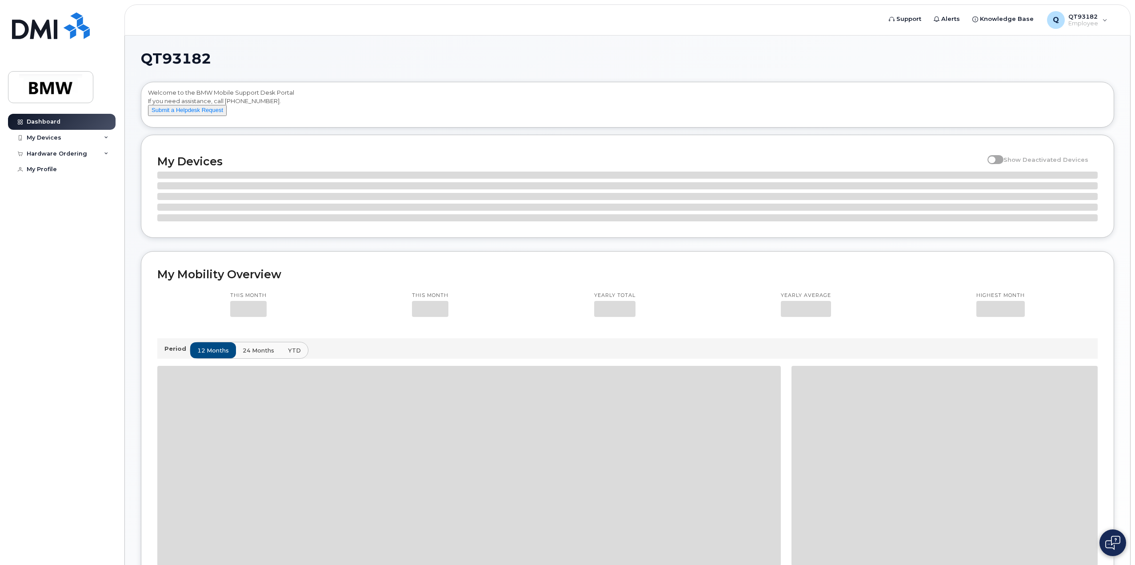 The width and height of the screenshot is (1135, 565). What do you see at coordinates (294, 350) in the screenshot?
I see `span: YTD` at bounding box center [294, 350].